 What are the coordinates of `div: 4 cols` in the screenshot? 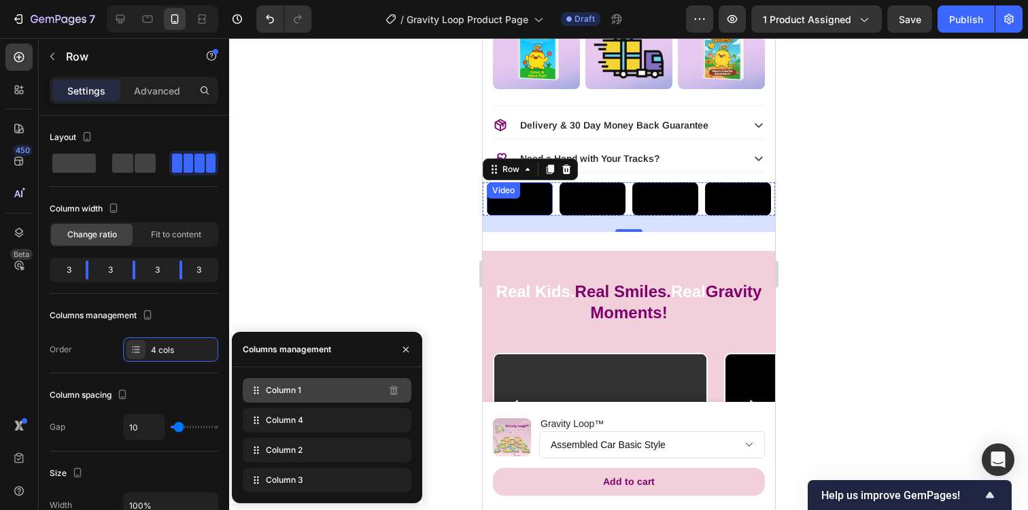 It's located at (183, 350).